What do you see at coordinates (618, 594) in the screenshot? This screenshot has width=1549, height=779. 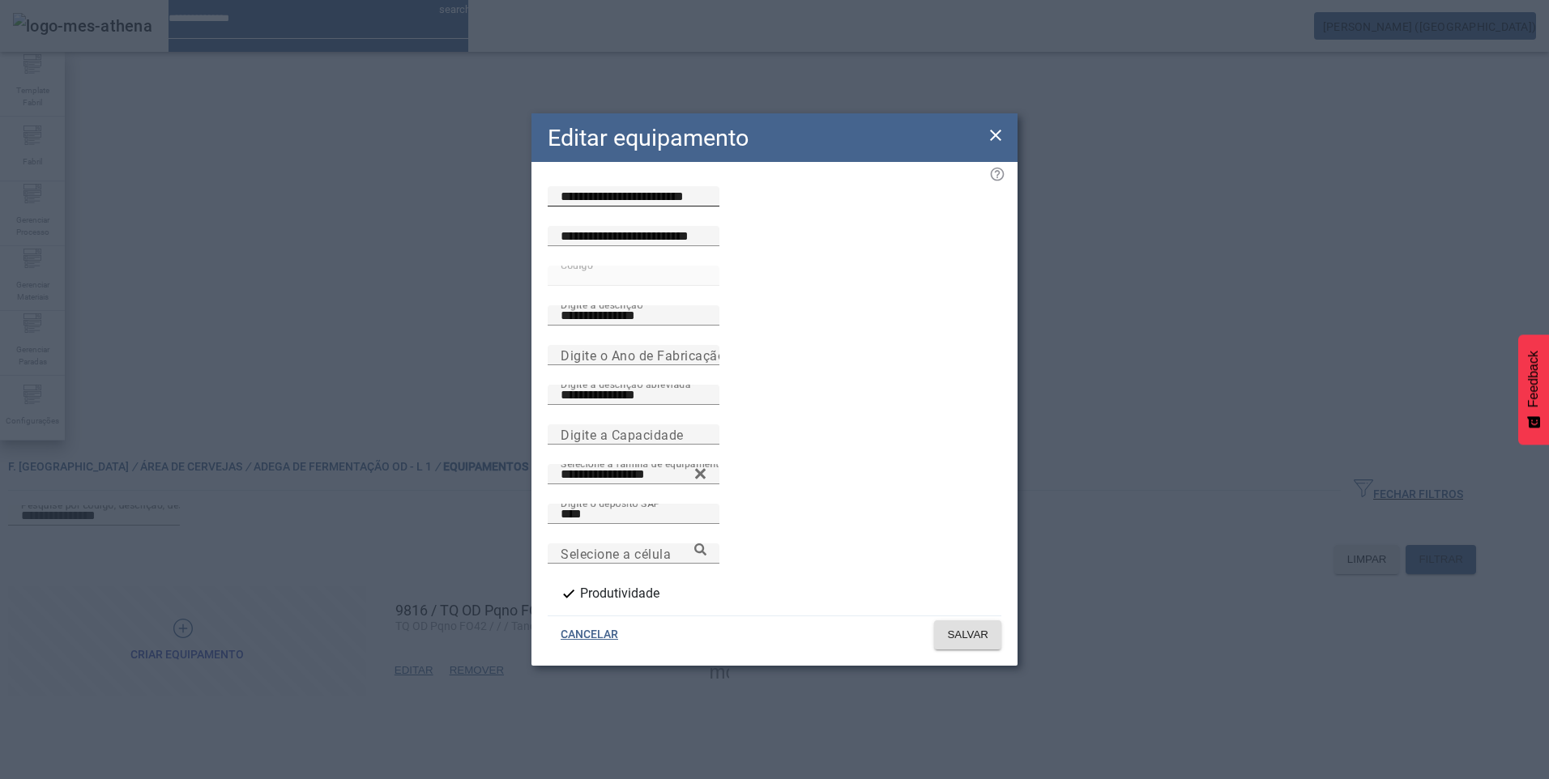 I see `label: Produtividade` at bounding box center [618, 594].